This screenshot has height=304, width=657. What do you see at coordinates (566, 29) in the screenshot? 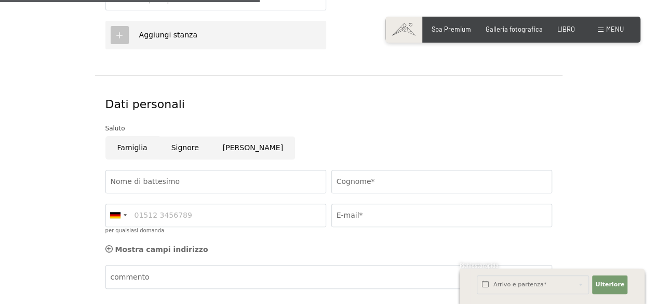
I see `font: LIBRO` at bounding box center [566, 29].